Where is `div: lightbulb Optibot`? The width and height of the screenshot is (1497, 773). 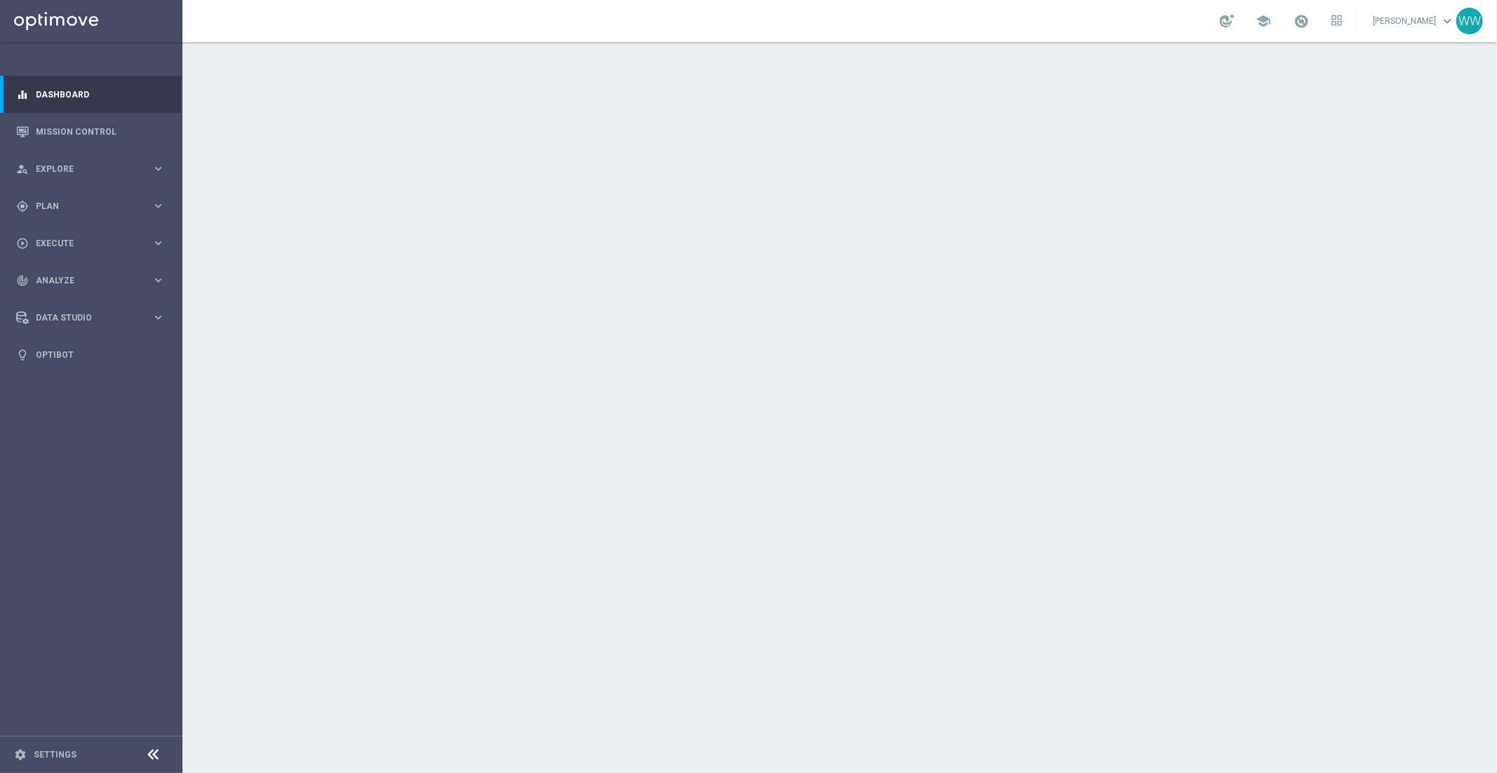
div: lightbulb Optibot is located at coordinates (91, 355).